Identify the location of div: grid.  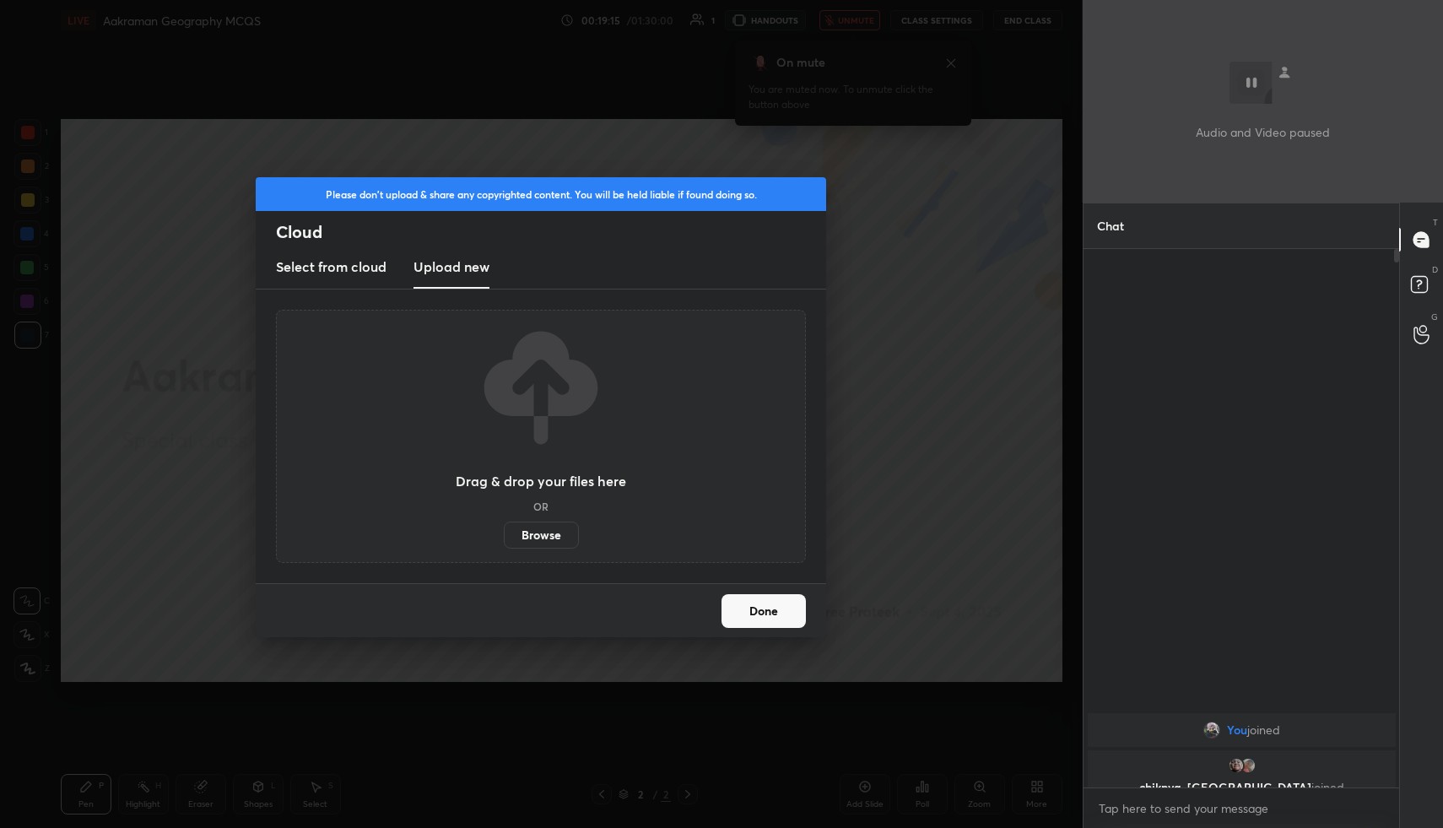
(1241, 748).